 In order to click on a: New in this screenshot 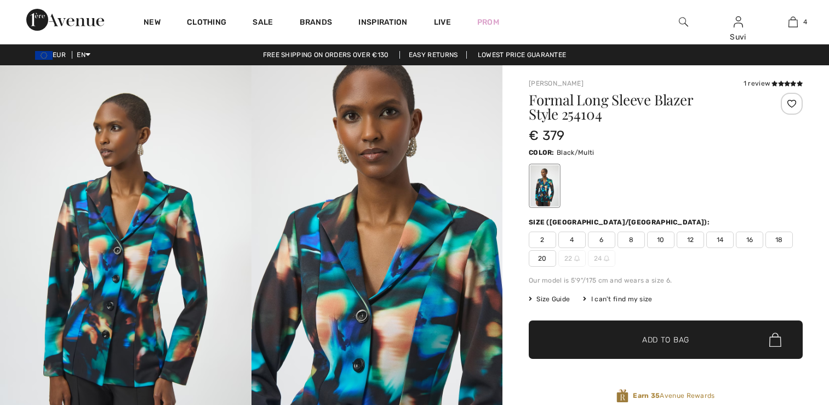, I will do `click(152, 23)`.